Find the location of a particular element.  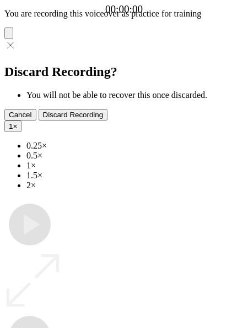

p: You are recording this voiceover as practice for training is located at coordinates (124, 14).